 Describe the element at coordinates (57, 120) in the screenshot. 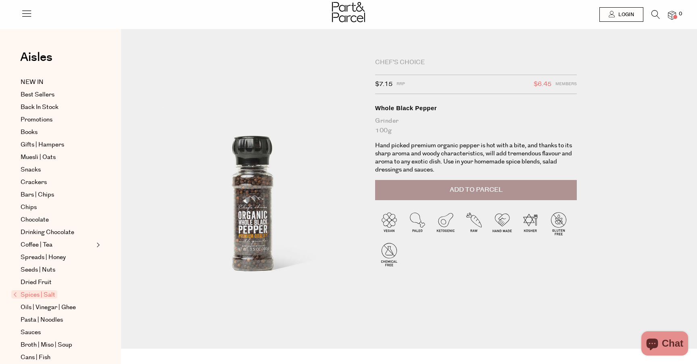

I see `a: Promotions` at that location.